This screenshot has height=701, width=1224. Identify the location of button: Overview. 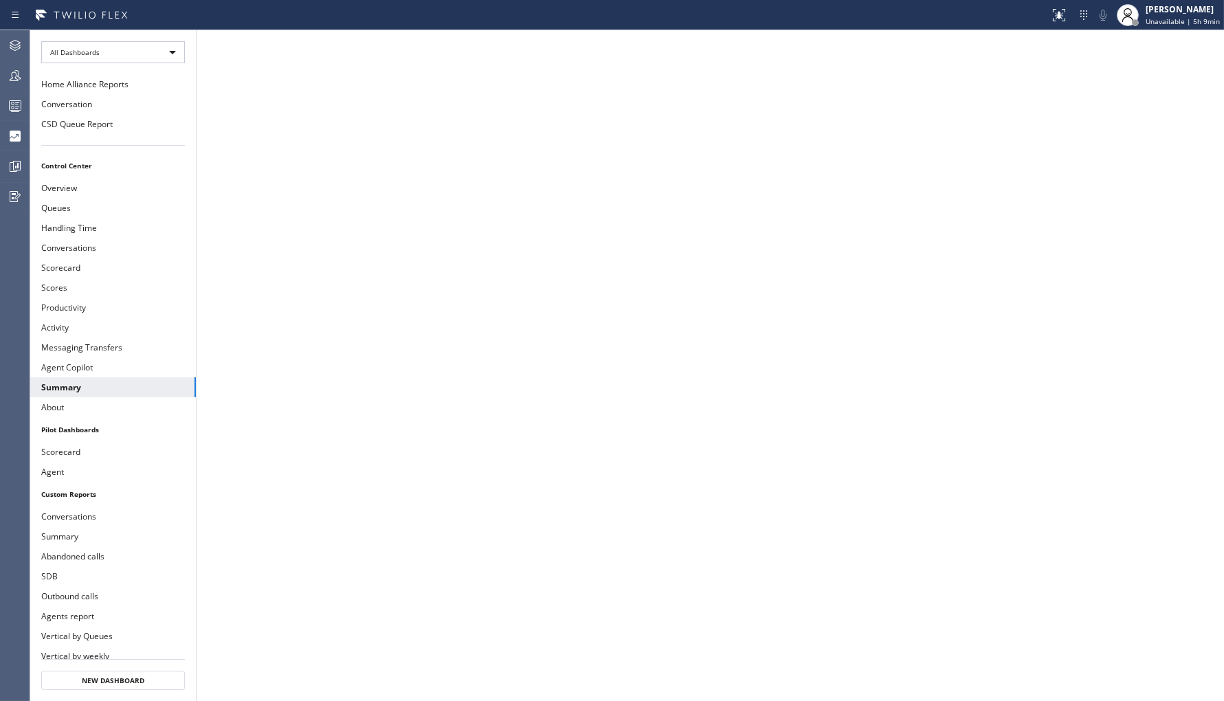
(113, 188).